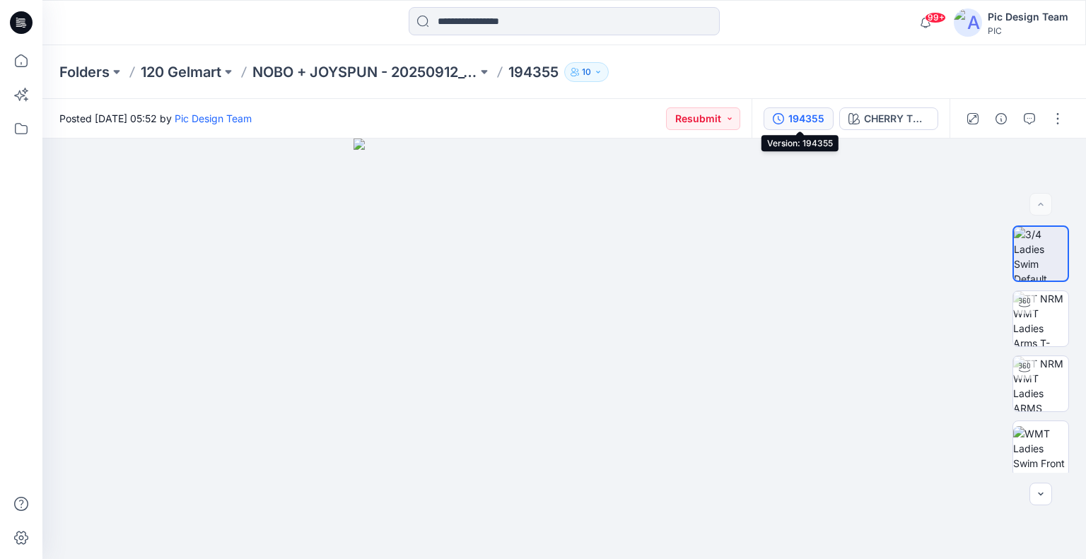 This screenshot has width=1086, height=559. Describe the element at coordinates (889, 119) in the screenshot. I see `button: CHERRY TOMATO` at that location.